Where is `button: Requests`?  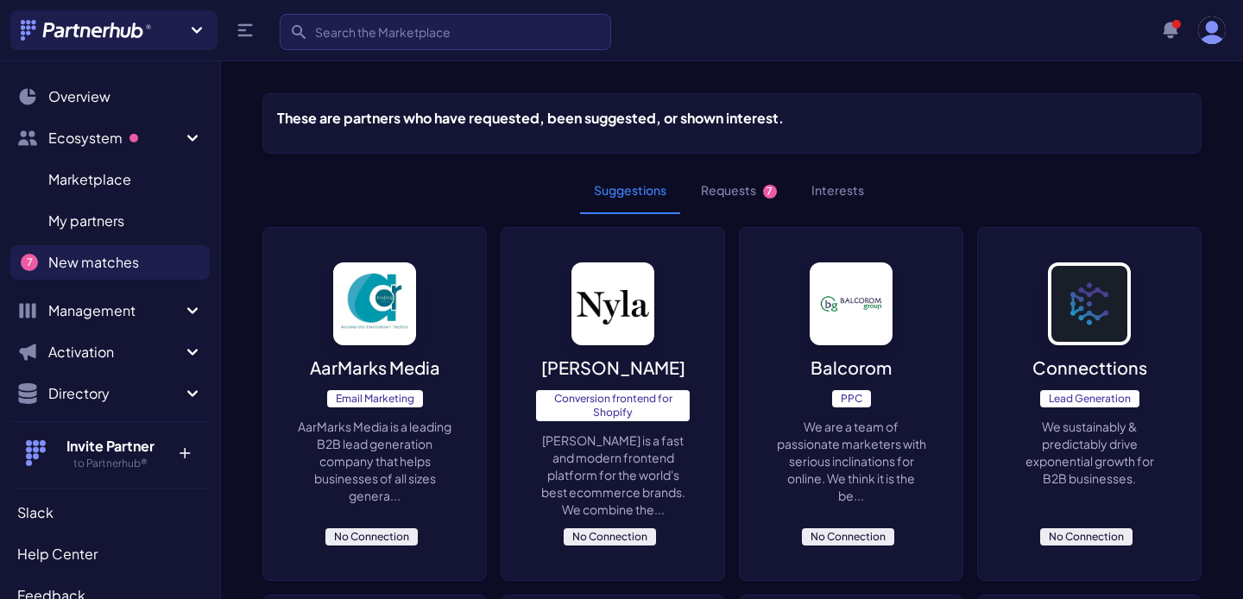
button: Requests is located at coordinates (739, 191).